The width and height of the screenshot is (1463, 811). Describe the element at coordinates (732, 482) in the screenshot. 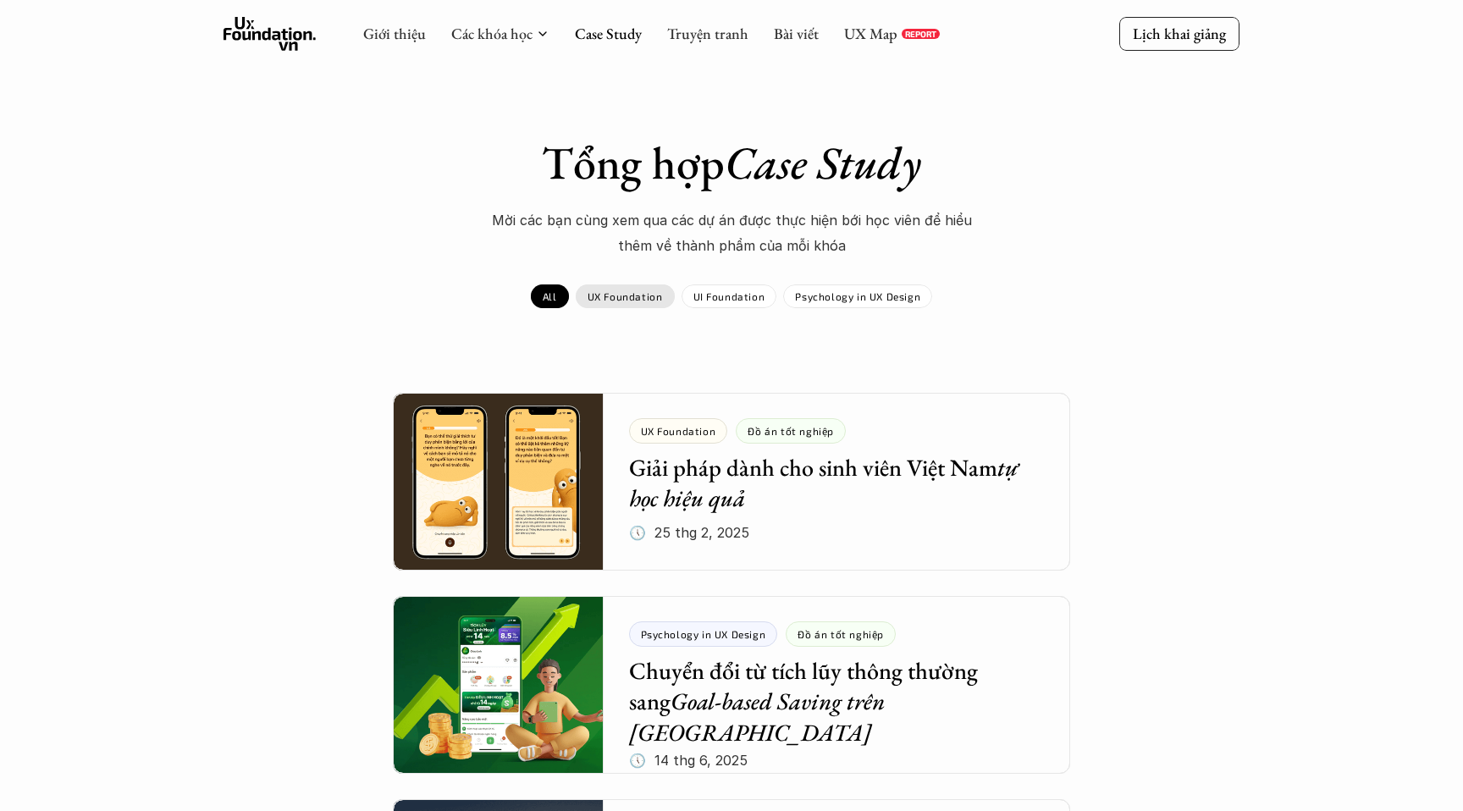

I see `a: UX FoundationĐồ án tốt nghiệpGiải pháp dành cho sinh viên Việt Namtự học hiệu quả🕔 25 thg 2, 2025` at that location.